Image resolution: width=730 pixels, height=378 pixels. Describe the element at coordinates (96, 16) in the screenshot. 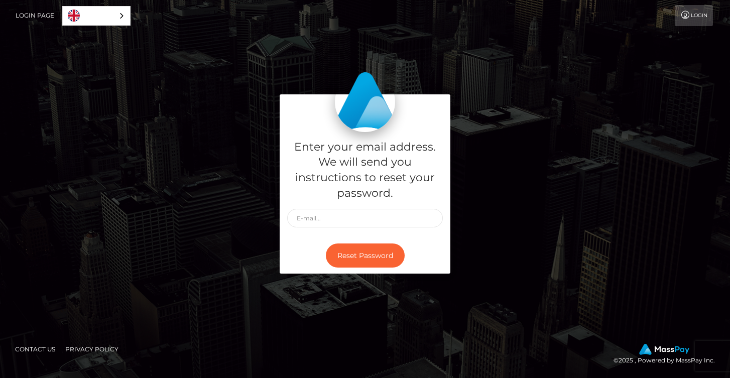

I see `div: Language` at that location.